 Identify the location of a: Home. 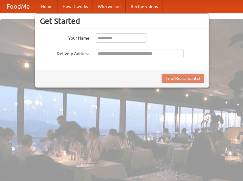
(47, 6).